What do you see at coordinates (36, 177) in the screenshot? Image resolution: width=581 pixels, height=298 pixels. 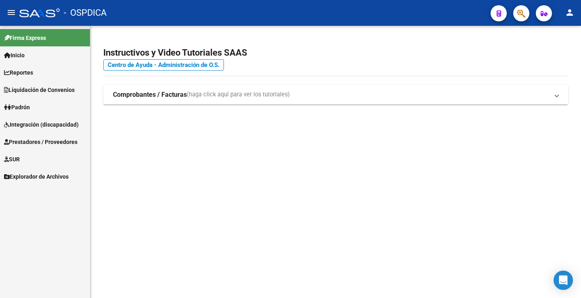 I see `span: Explorador de Archivos` at bounding box center [36, 177].